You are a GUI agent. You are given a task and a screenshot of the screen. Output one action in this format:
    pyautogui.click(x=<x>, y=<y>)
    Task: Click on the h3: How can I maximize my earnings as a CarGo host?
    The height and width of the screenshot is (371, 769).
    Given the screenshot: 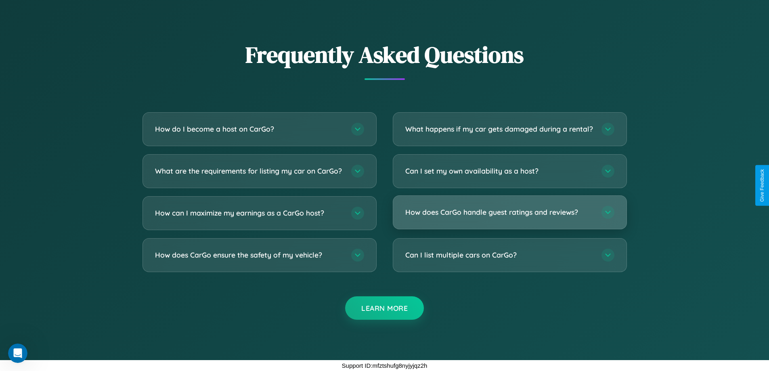 What is the action you would take?
    pyautogui.click(x=249, y=213)
    